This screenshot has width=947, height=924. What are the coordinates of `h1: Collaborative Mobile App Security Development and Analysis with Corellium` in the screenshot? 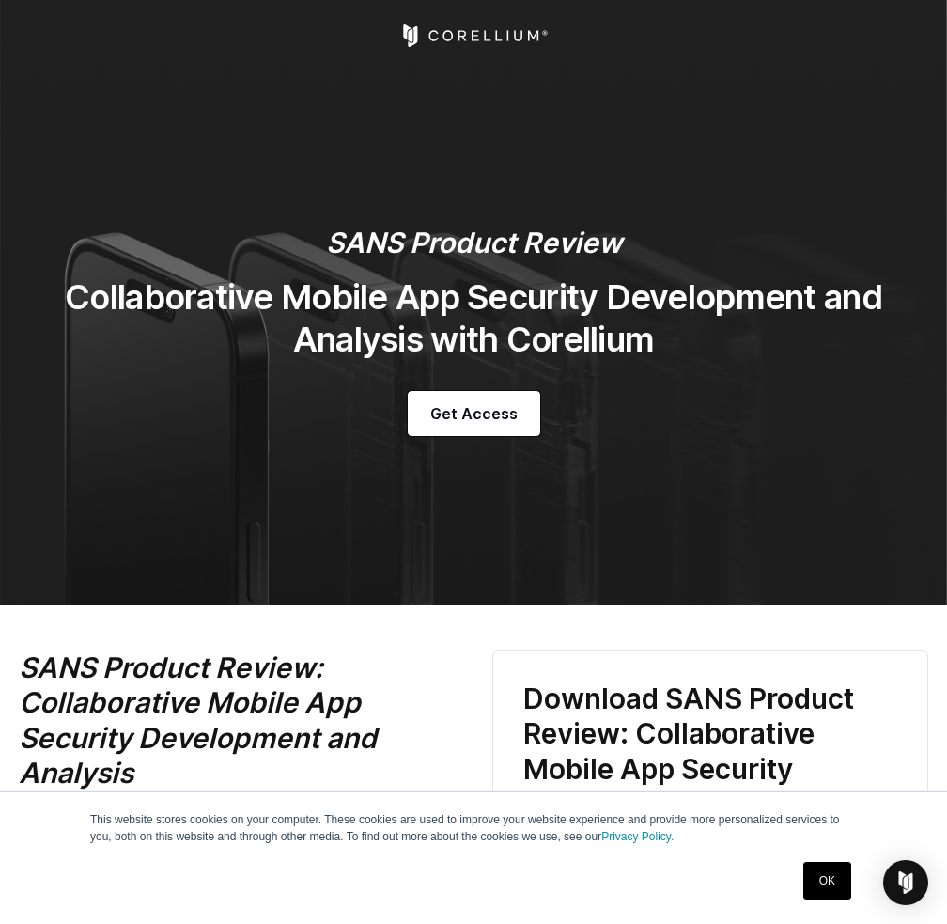 It's located at (474, 319).